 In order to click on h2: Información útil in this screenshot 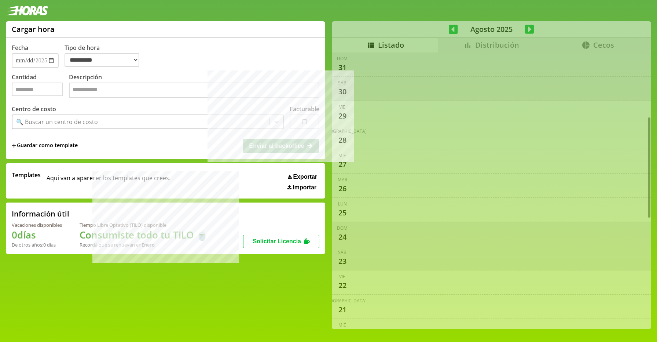, I will do `click(40, 213)`.